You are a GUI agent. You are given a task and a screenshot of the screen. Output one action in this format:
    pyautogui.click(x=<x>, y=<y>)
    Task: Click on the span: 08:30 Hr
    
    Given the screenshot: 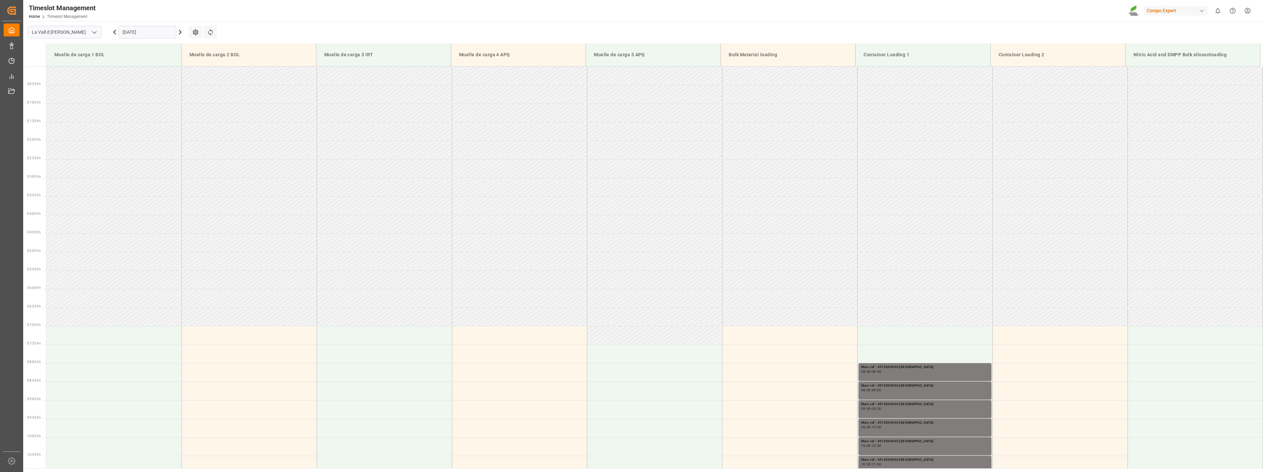 What is the action you would take?
    pyautogui.click(x=34, y=381)
    